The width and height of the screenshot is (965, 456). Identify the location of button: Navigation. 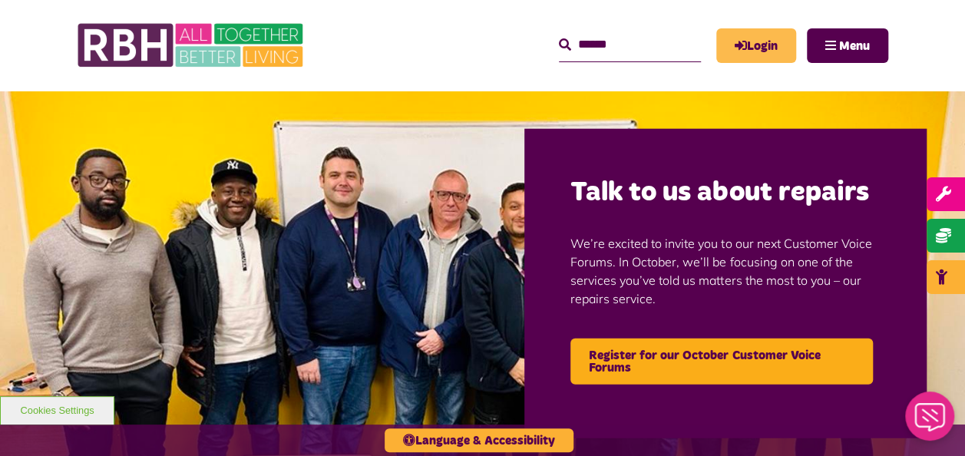
(847, 45).